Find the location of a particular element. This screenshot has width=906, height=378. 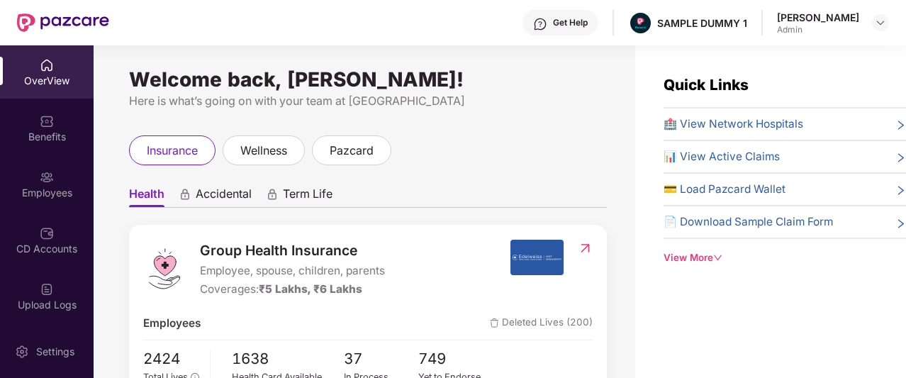

span: Deleted Lives (200) is located at coordinates (541, 323).